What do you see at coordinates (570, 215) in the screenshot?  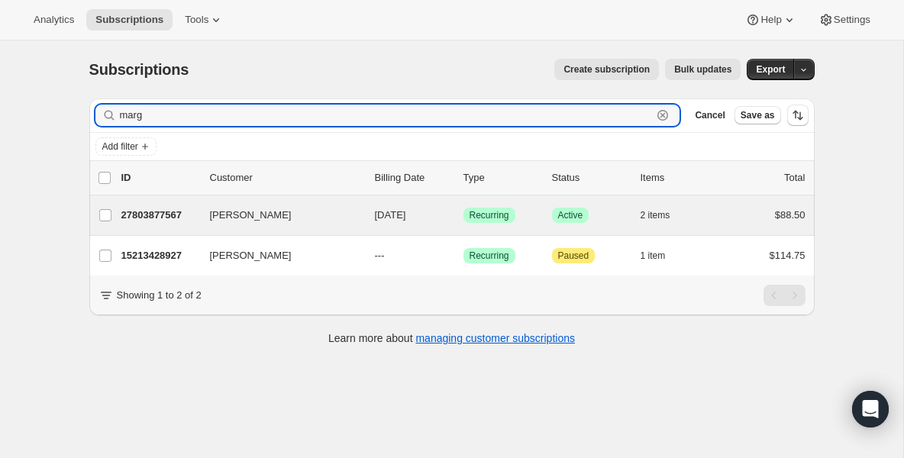 I see `span: Active` at bounding box center [570, 215].